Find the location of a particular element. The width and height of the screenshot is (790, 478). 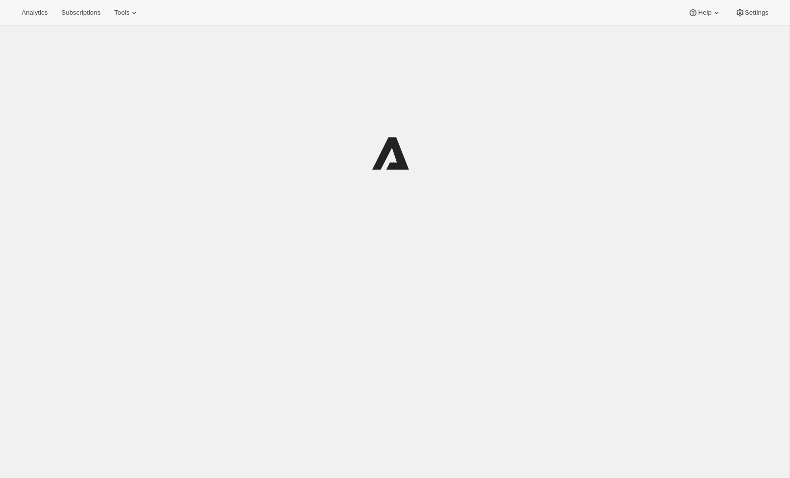

span: Analytics is located at coordinates (34, 13).